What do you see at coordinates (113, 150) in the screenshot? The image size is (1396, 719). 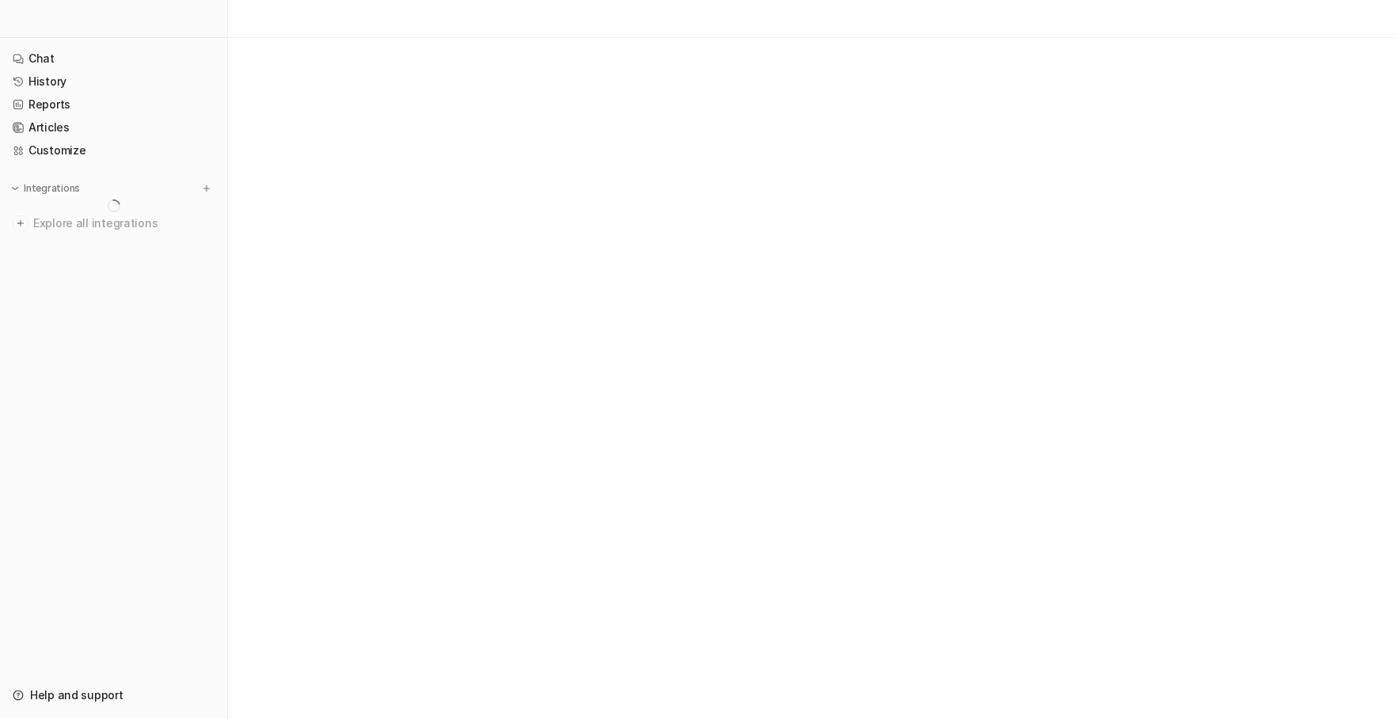 I see `a: Customize` at bounding box center [113, 150].